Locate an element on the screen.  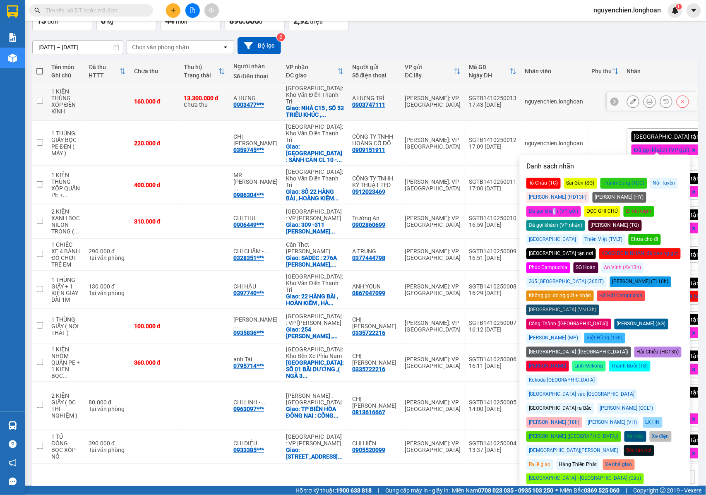
div: SGTB1410250013 is located at coordinates (492, 98).